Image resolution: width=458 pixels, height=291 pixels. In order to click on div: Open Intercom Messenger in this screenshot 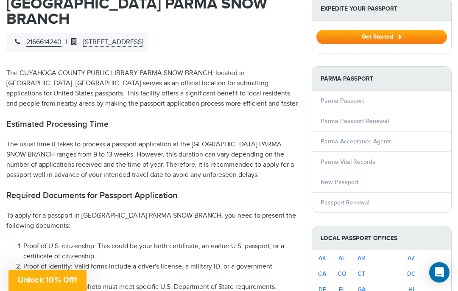, I will do `click(440, 272)`.